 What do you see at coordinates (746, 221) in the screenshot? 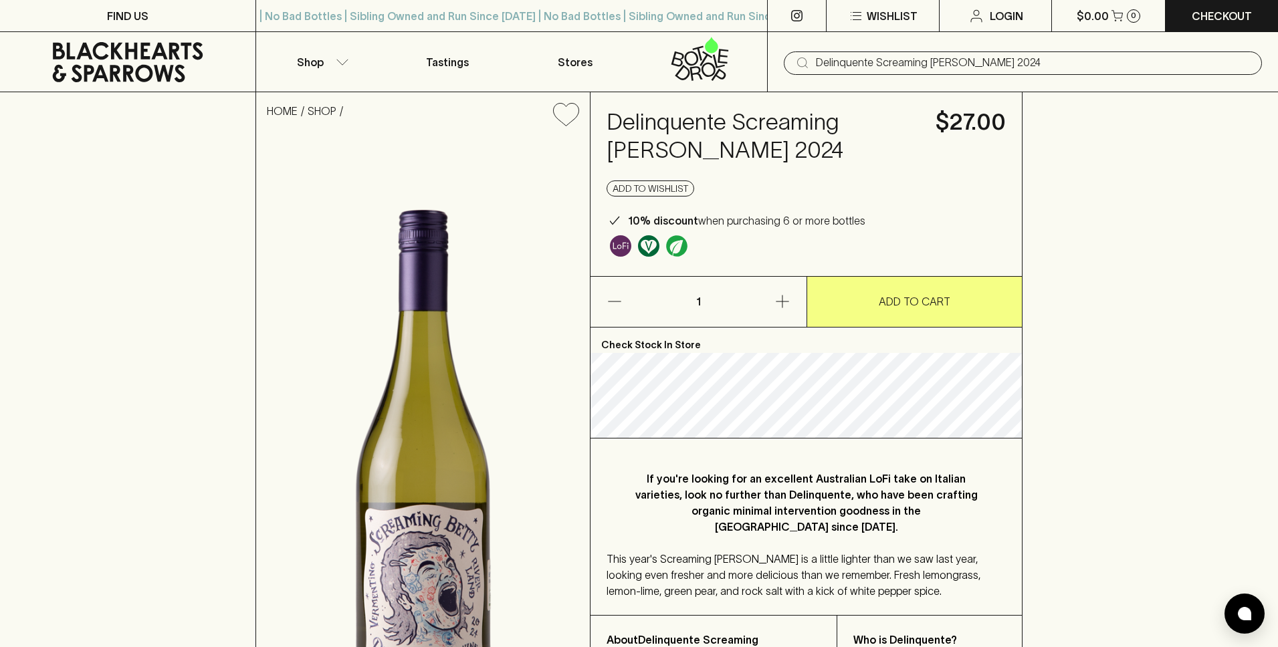
I see `p: when purchasing 6 or more bottles` at bounding box center [746, 221].